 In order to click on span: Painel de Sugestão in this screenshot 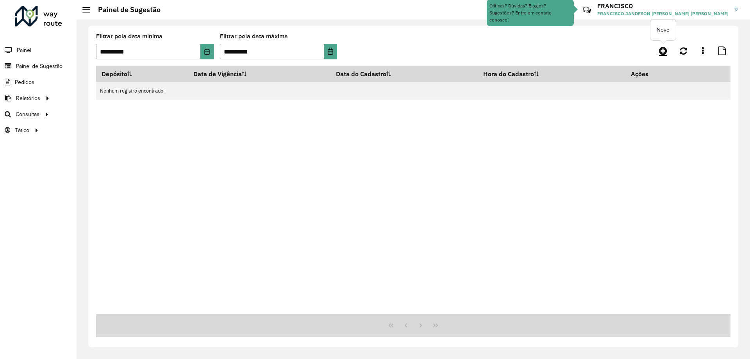, I will do `click(39, 66)`.